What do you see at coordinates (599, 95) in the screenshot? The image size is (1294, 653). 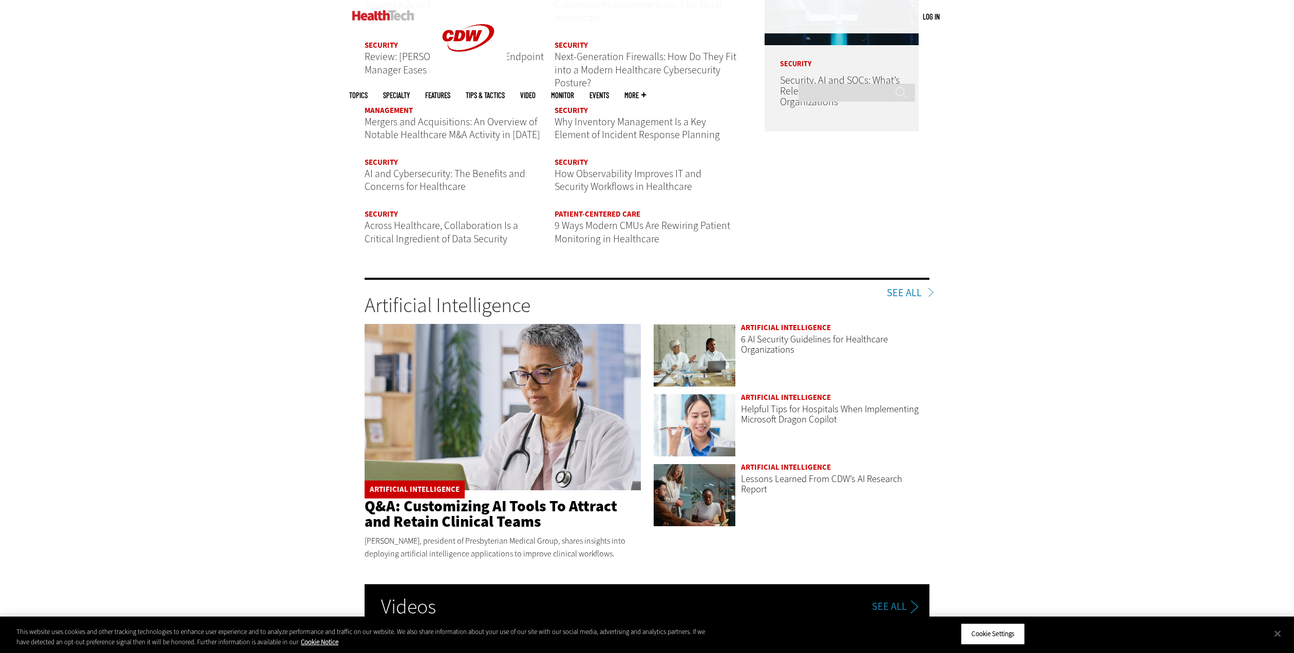 I see `a: Events` at bounding box center [599, 95].